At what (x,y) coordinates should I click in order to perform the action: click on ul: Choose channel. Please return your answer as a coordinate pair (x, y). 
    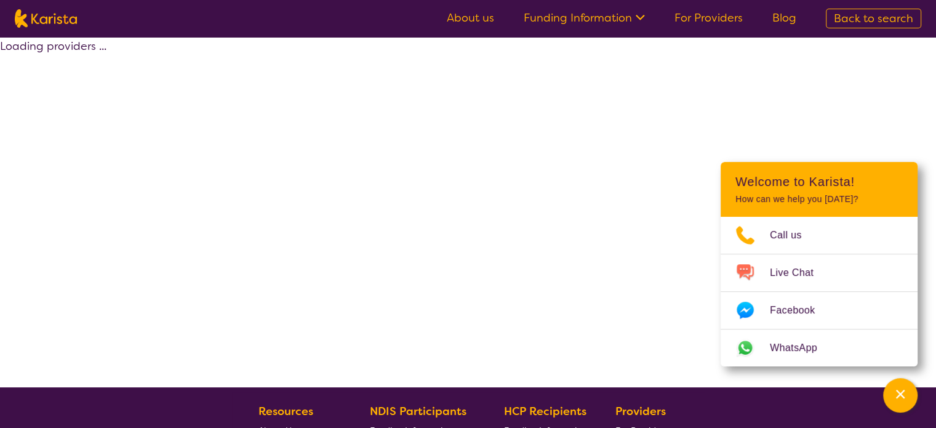
    Looking at the image, I should click on (819, 291).